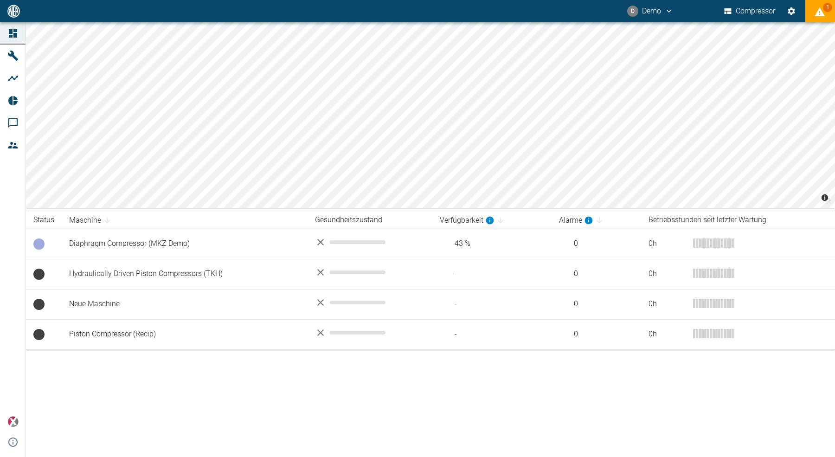 This screenshot has height=457, width=835. Describe the element at coordinates (185, 244) in the screenshot. I see `td: Diaphragm Compressor (MKZ Demo)` at that location.